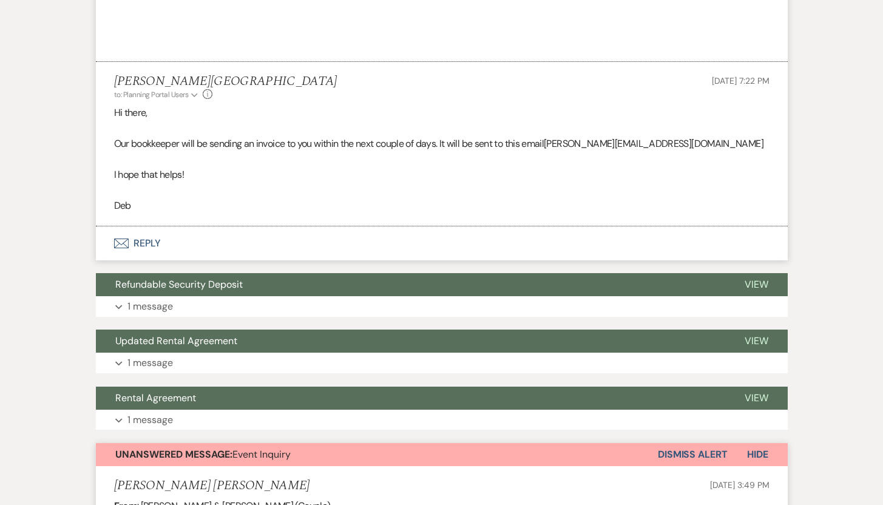 The height and width of the screenshot is (505, 883). Describe the element at coordinates (155, 398) in the screenshot. I see `span: Rental Agreement` at that location.